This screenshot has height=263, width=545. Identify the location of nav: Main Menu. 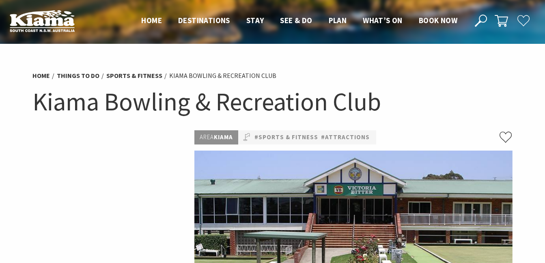
(299, 21).